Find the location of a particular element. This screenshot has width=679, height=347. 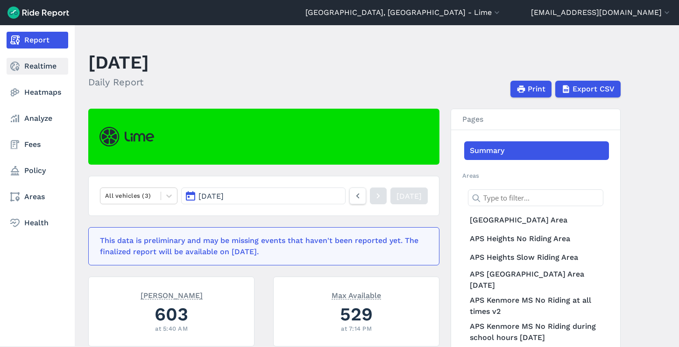

h2: Areas is located at coordinates (535, 175).